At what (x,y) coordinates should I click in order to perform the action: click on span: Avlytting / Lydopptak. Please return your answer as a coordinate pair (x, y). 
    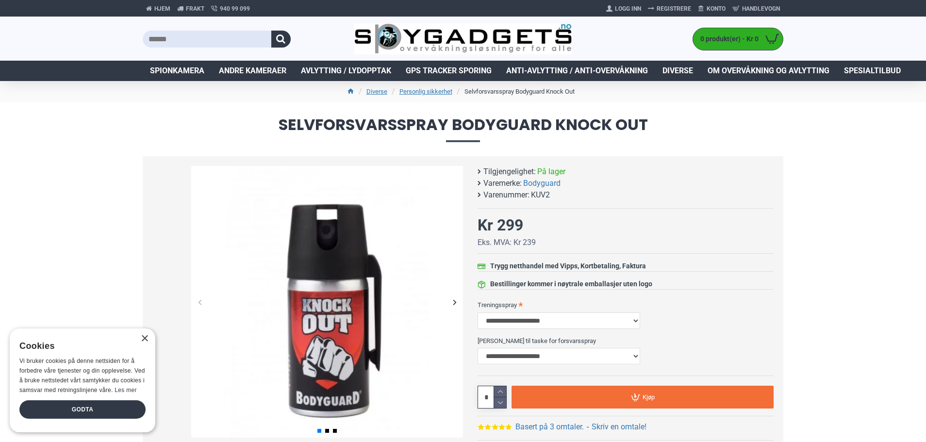
    Looking at the image, I should click on (346, 71).